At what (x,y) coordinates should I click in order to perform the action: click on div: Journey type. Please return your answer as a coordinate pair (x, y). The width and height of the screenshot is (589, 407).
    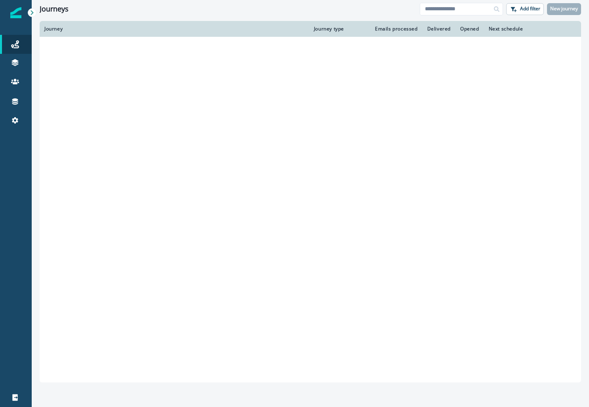
    Looking at the image, I should click on (338, 29).